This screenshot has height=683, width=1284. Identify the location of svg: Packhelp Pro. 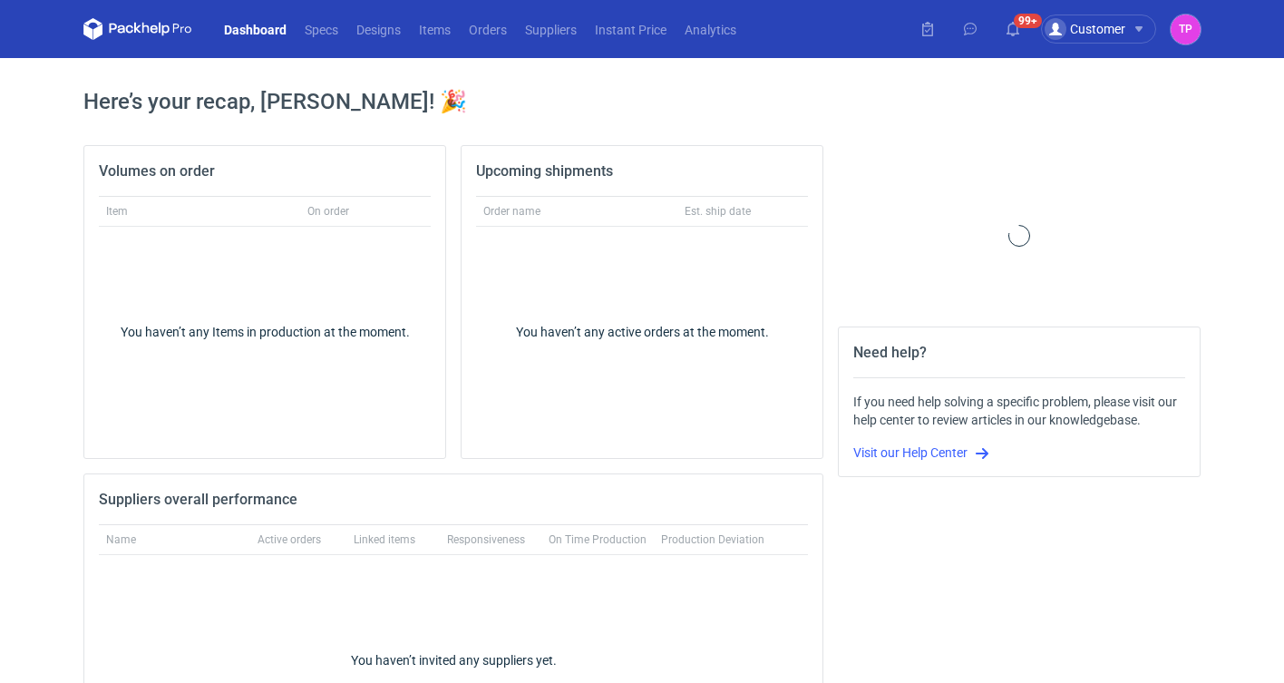
(138, 29).